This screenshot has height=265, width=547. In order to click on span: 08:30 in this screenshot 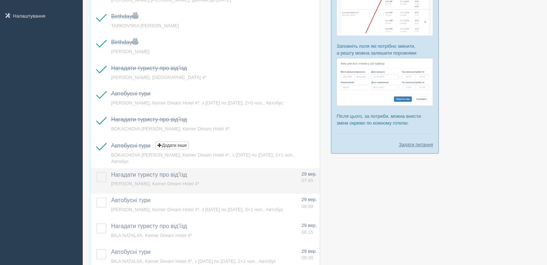, I will do `click(307, 258)`.